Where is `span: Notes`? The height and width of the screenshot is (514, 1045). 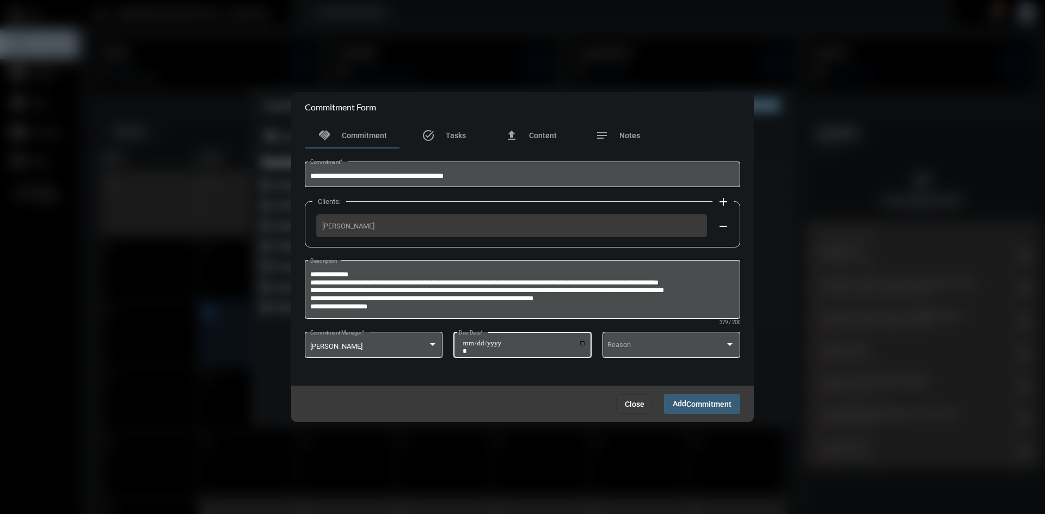 span: Notes is located at coordinates (630, 136).